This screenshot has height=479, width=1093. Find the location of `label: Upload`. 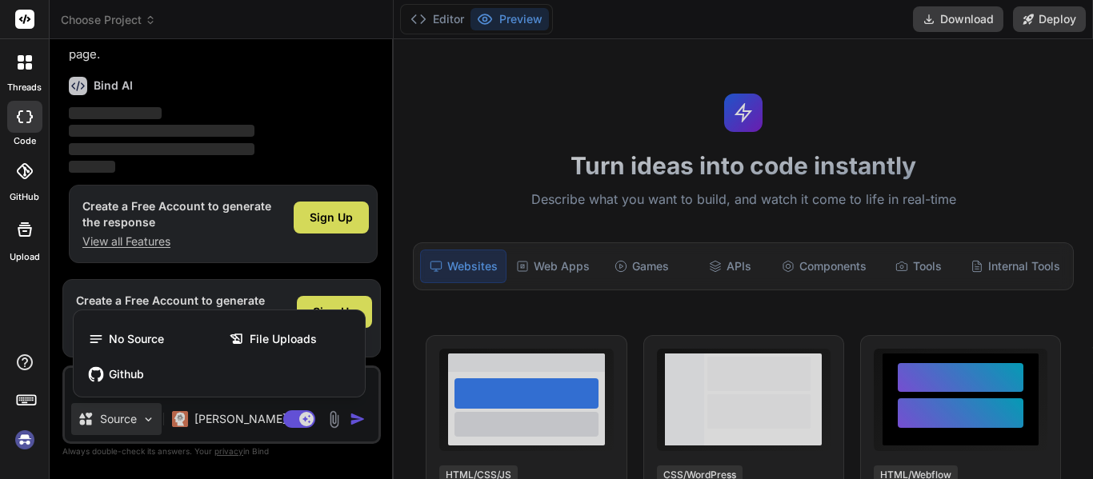

label: Upload is located at coordinates (25, 257).